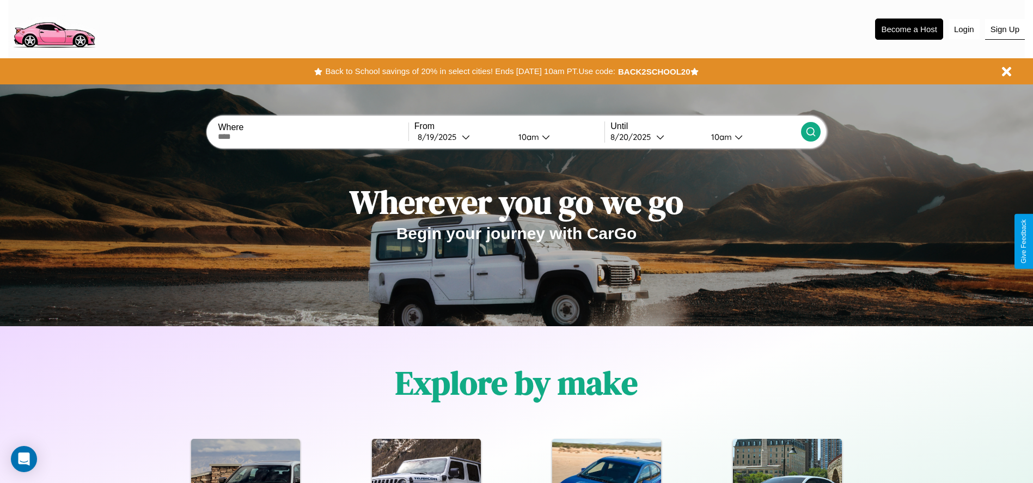 This screenshot has height=483, width=1033. I want to click on div: 8 / 20 / 2025, so click(634, 137).